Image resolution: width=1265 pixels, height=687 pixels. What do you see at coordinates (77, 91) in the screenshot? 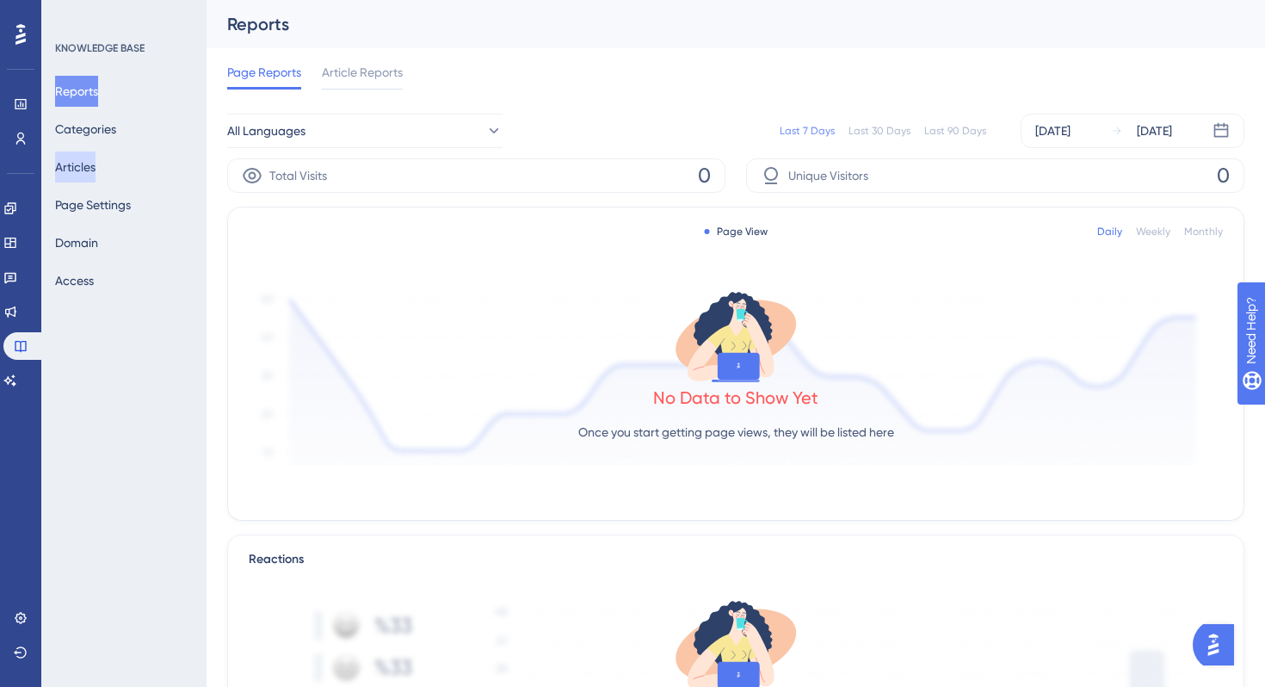
I see `button: Reports` at bounding box center [77, 91].